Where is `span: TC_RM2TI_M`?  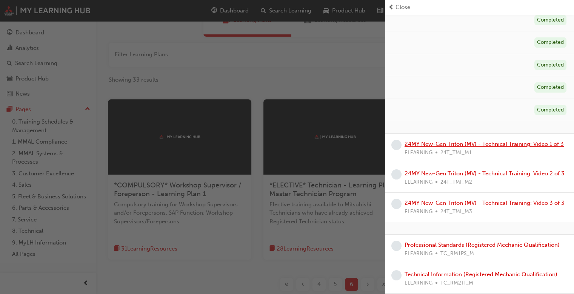 span: TC_RM2TI_M is located at coordinates (457, 283).